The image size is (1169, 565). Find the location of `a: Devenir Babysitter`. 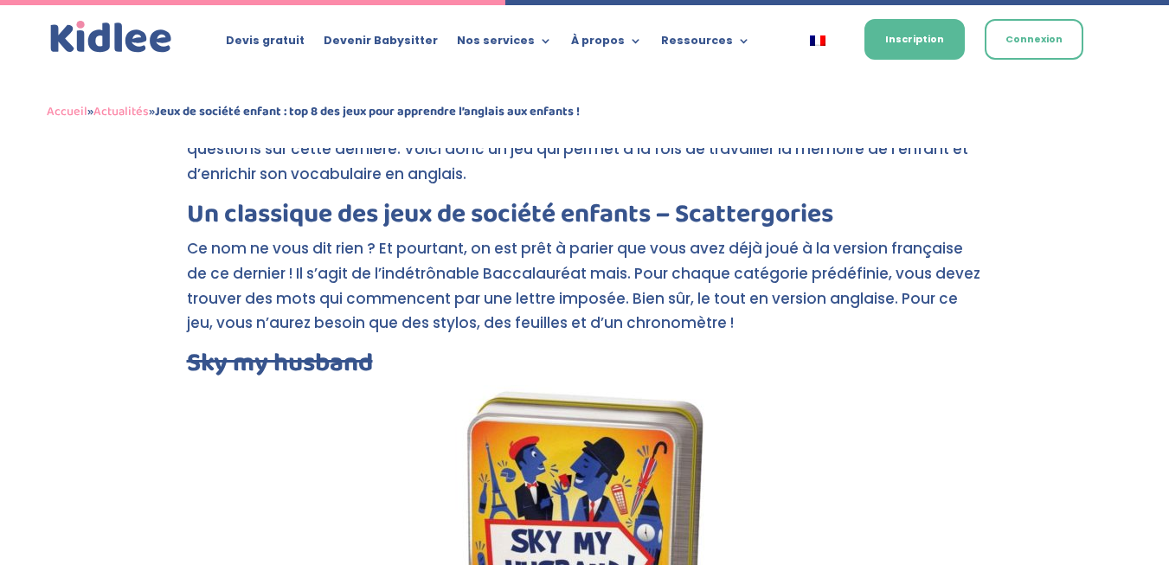

a: Devenir Babysitter is located at coordinates (381, 44).